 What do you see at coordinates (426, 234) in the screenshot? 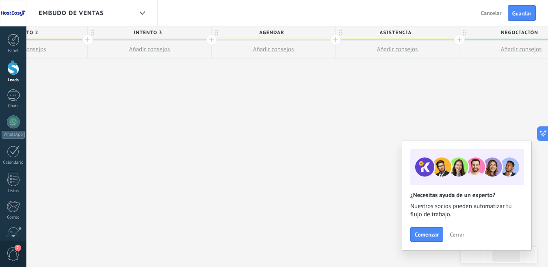
I see `button: Comenzar` at bounding box center [426, 234].